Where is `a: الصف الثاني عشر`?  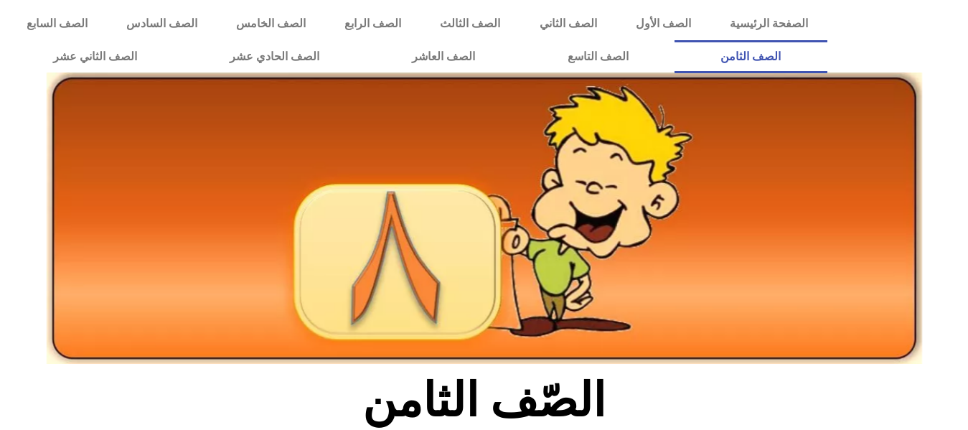 a: الصف الثاني عشر is located at coordinates (95, 57).